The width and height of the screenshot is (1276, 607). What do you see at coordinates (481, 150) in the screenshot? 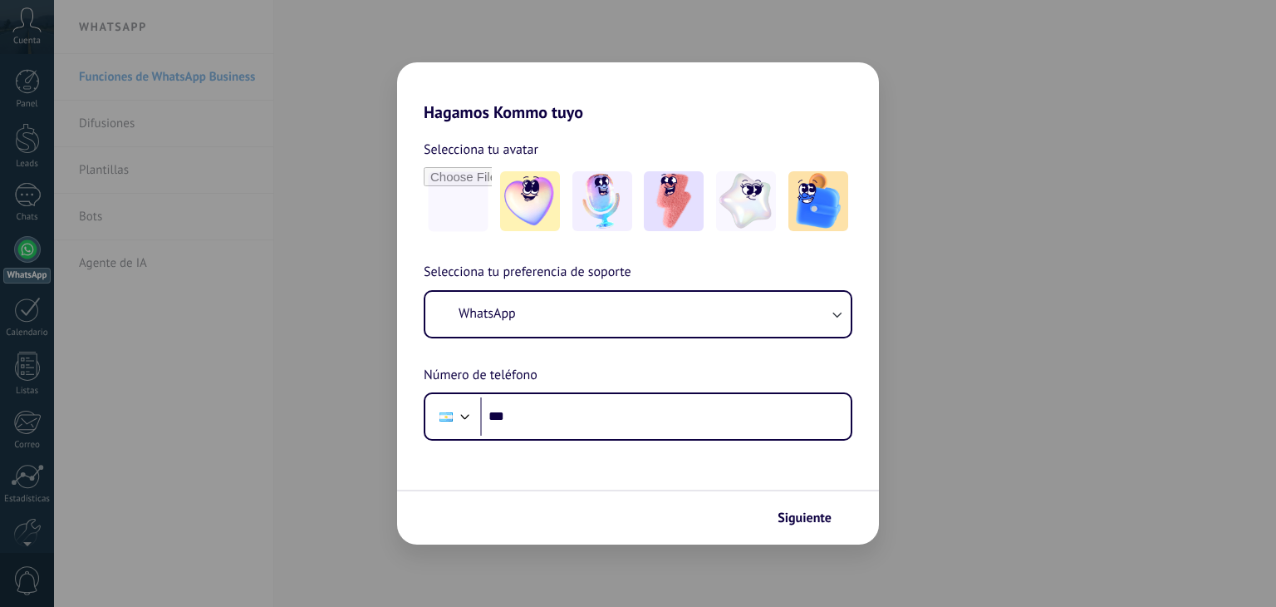
I see `span: Selecciona tu avatar` at bounding box center [481, 150].